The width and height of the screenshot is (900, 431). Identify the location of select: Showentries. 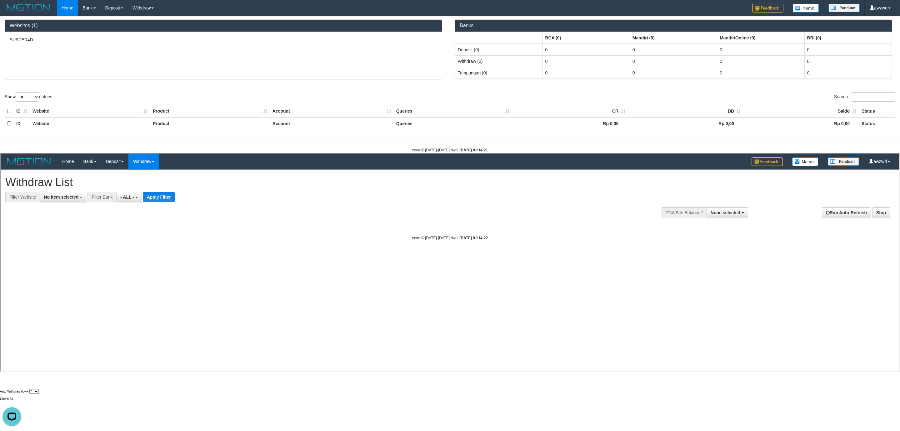
(27, 97).